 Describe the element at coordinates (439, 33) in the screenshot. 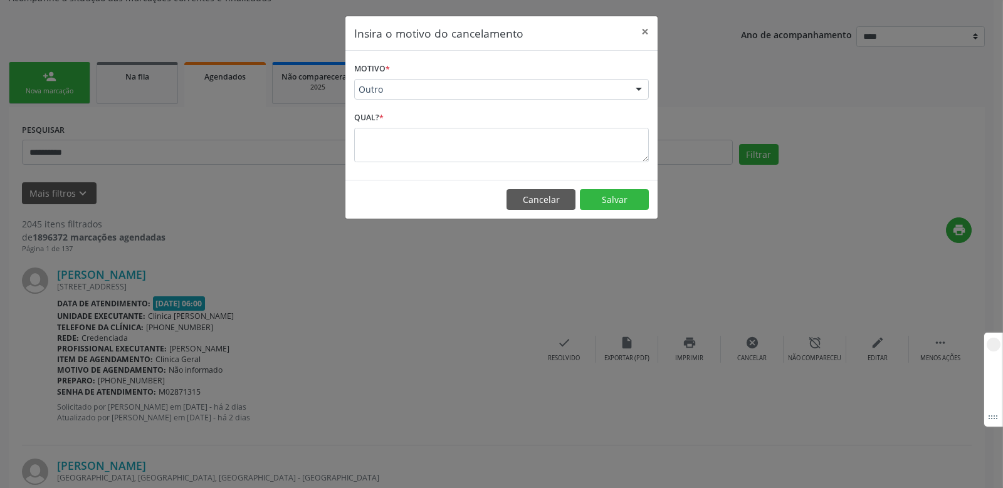

I see `h5: Insira o motivo do cancelamento` at that location.